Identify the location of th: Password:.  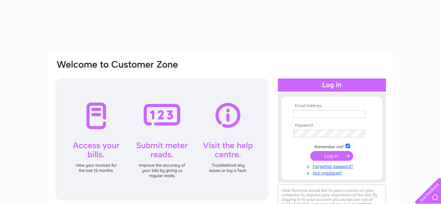
(332, 126).